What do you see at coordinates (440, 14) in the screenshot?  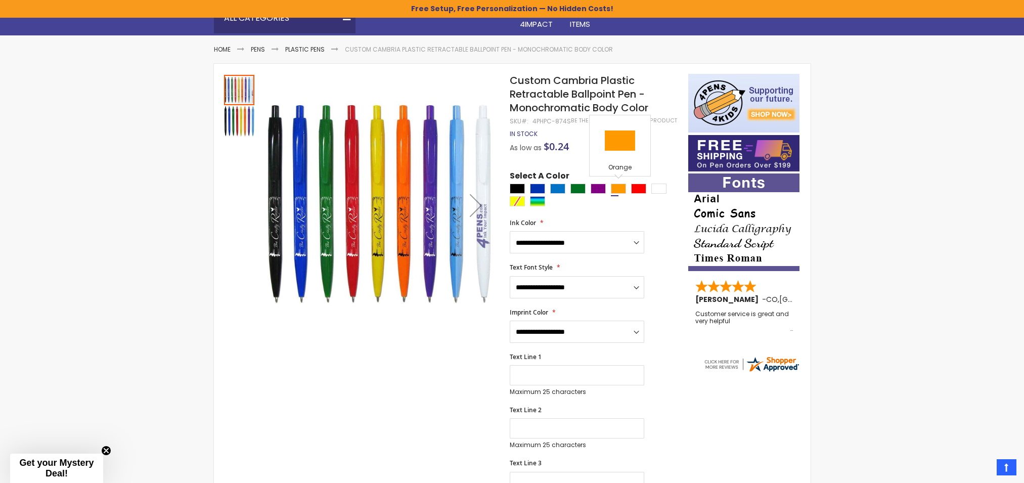 I see `span: Pens` at bounding box center [440, 14].